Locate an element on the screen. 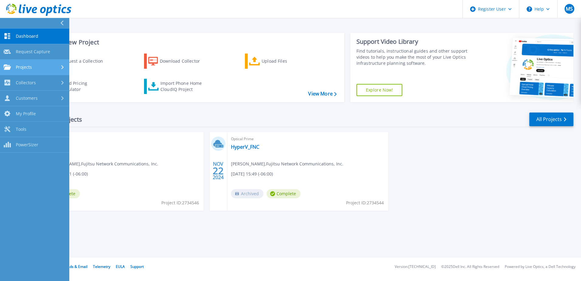  div: Find tutorials, instructional guides and other support videos to help you make the most of your L... is located at coordinates (413, 57).